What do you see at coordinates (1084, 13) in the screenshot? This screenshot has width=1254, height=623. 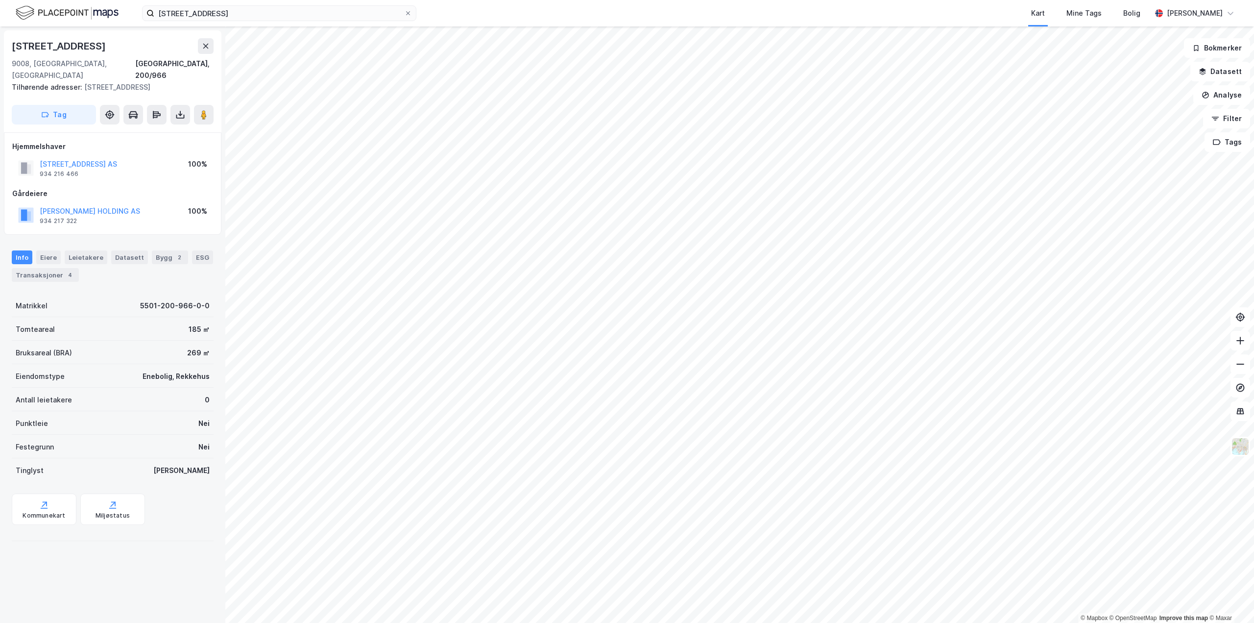 I see `div: Mine Tags` at bounding box center [1084, 13].